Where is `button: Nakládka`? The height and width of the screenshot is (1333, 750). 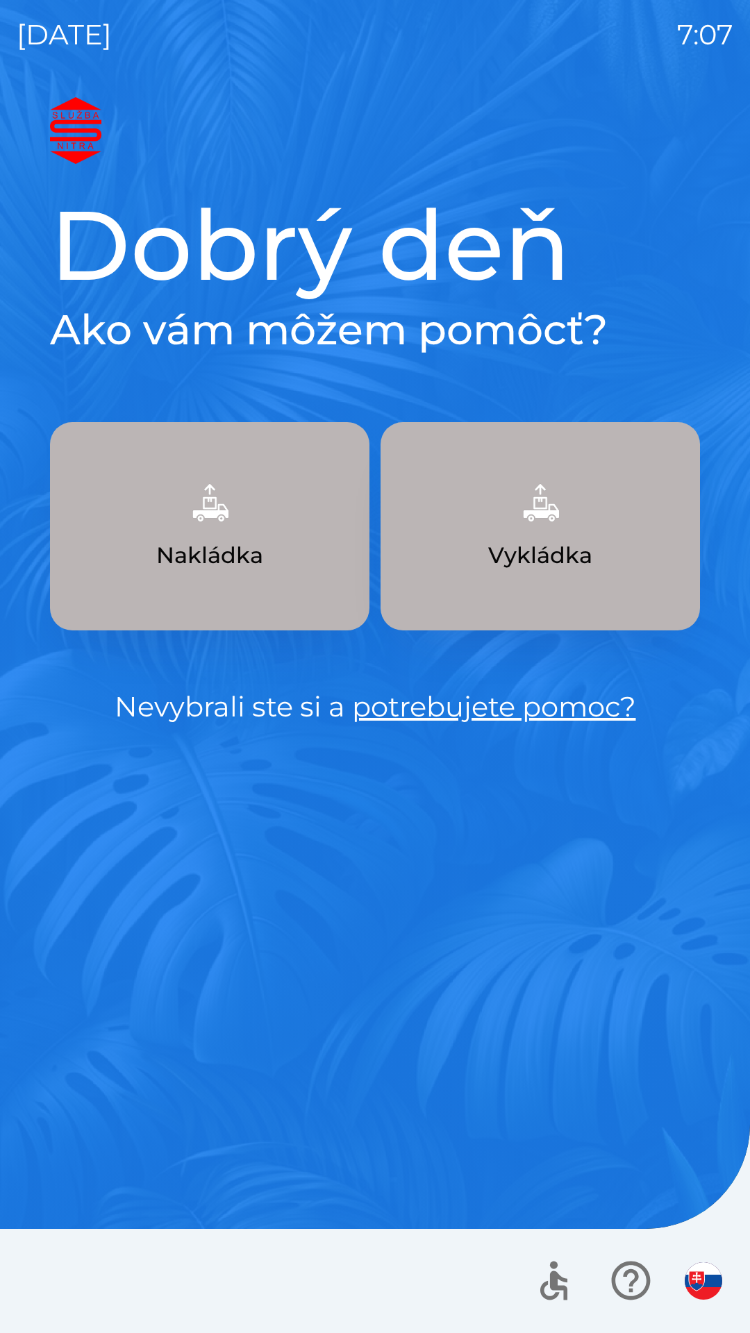 button: Nakládka is located at coordinates (210, 526).